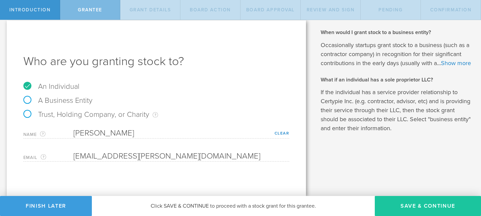 Image resolution: width=481 pixels, height=216 pixels. What do you see at coordinates (51, 86) in the screenshot?
I see `label: An Individual` at bounding box center [51, 86].